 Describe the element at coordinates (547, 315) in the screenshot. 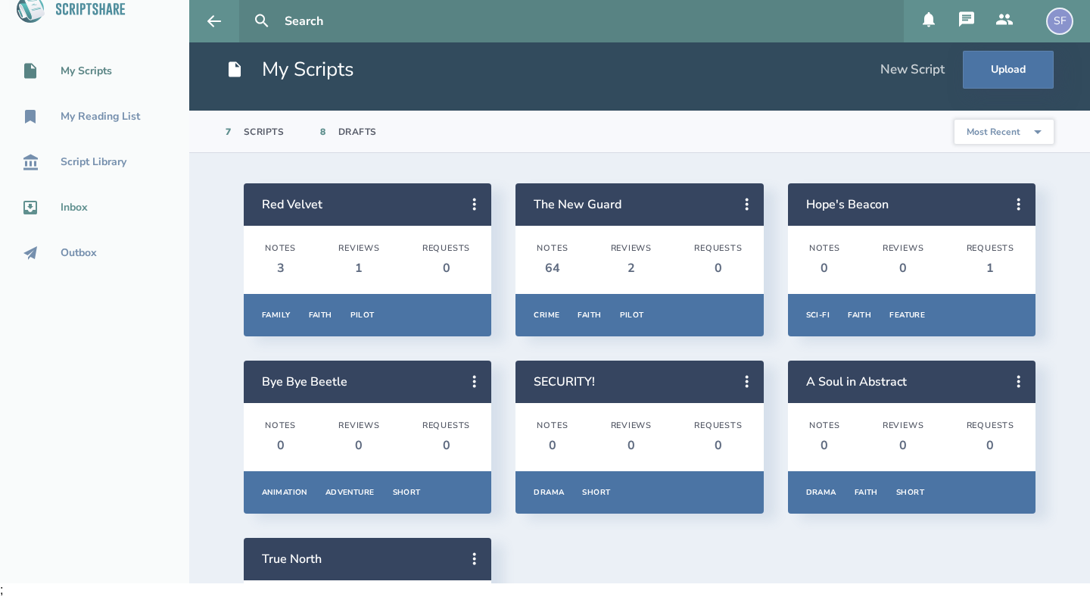

I see `div: Crime` at that location.